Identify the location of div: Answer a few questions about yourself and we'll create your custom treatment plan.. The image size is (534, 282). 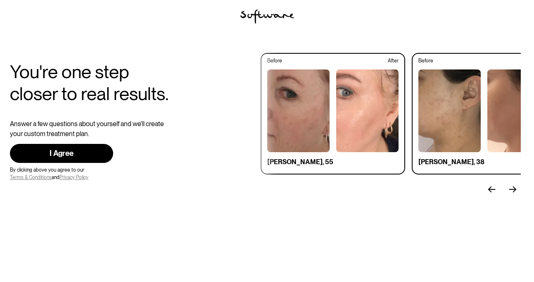
(93, 129).